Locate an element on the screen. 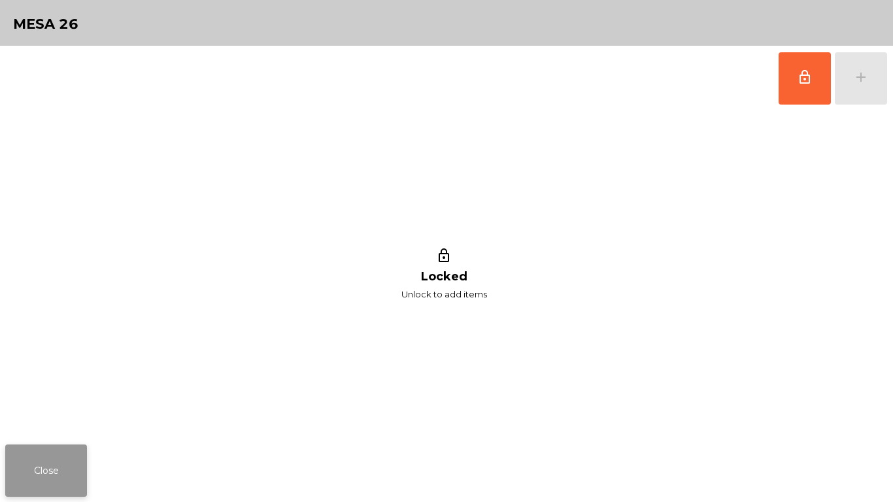 The image size is (893, 502). i: lock_outline is located at coordinates (444, 258).